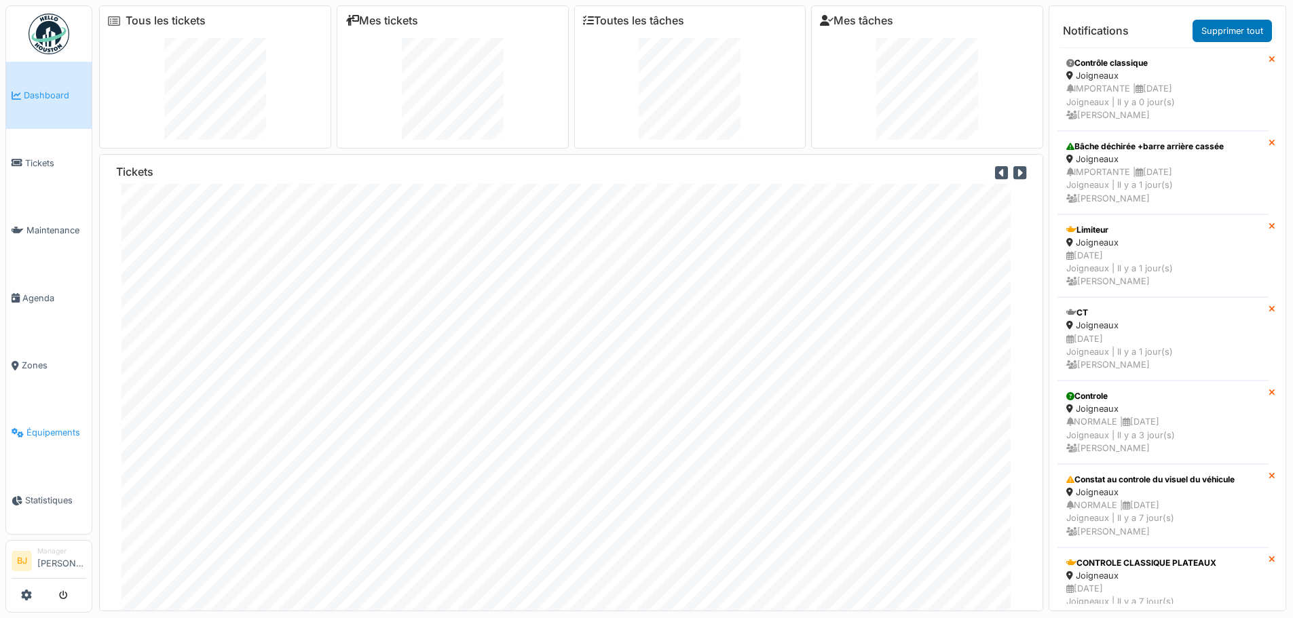 The image size is (1293, 618). What do you see at coordinates (1162, 230) in the screenshot?
I see `div: Limiteur` at bounding box center [1162, 230].